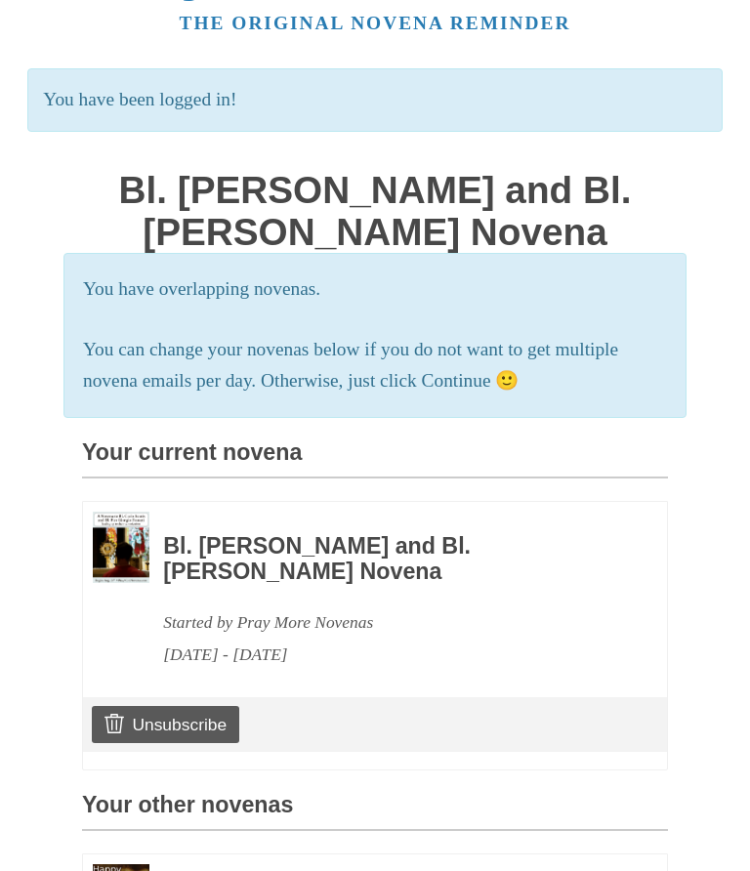 The image size is (750, 871). I want to click on img: Novena image, so click(121, 547).